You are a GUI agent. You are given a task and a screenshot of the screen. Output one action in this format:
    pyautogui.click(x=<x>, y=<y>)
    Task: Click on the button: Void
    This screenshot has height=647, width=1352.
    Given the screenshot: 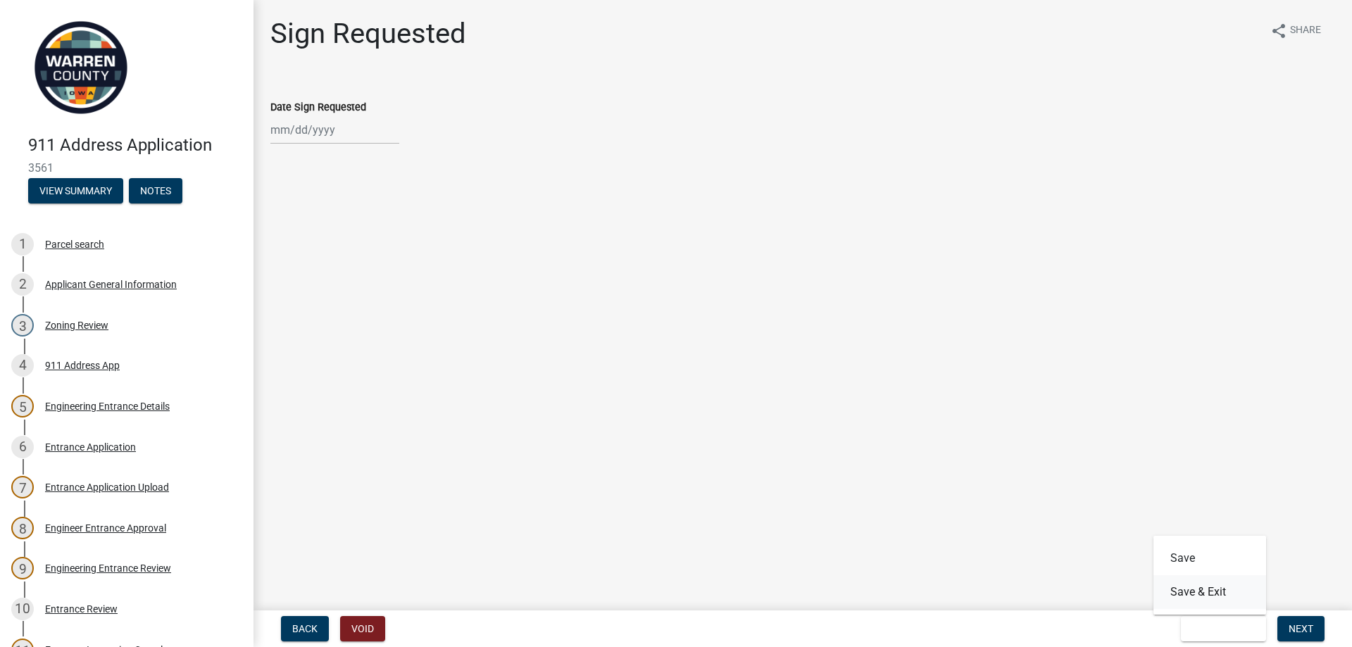 What is the action you would take?
    pyautogui.click(x=363, y=629)
    